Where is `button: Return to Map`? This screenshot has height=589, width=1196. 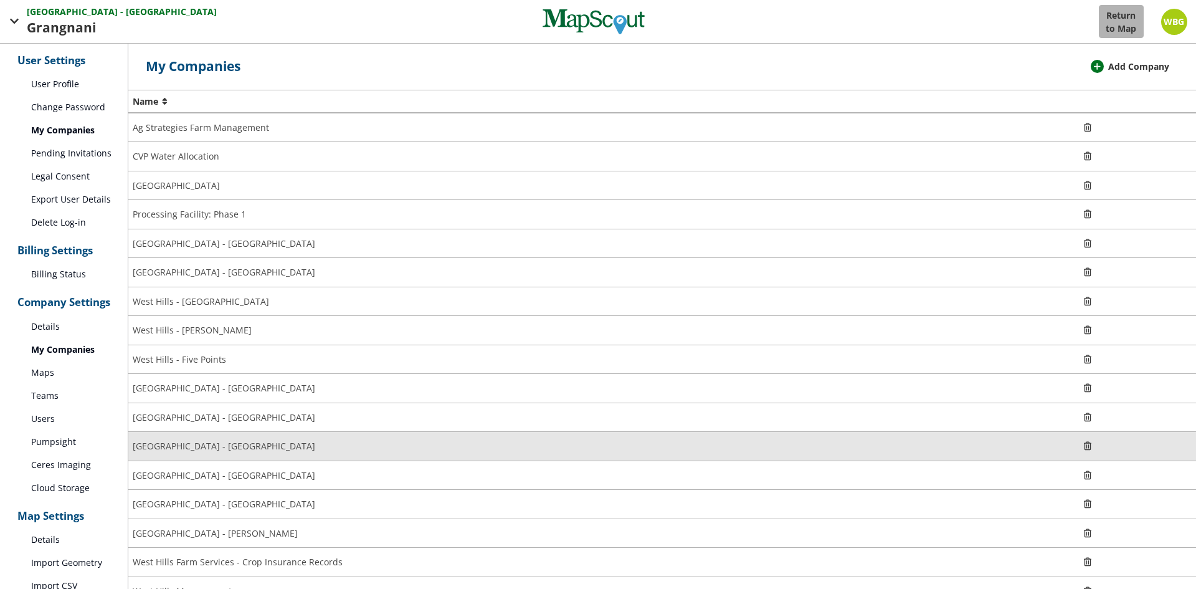
button: Return to Map is located at coordinates (1121, 21).